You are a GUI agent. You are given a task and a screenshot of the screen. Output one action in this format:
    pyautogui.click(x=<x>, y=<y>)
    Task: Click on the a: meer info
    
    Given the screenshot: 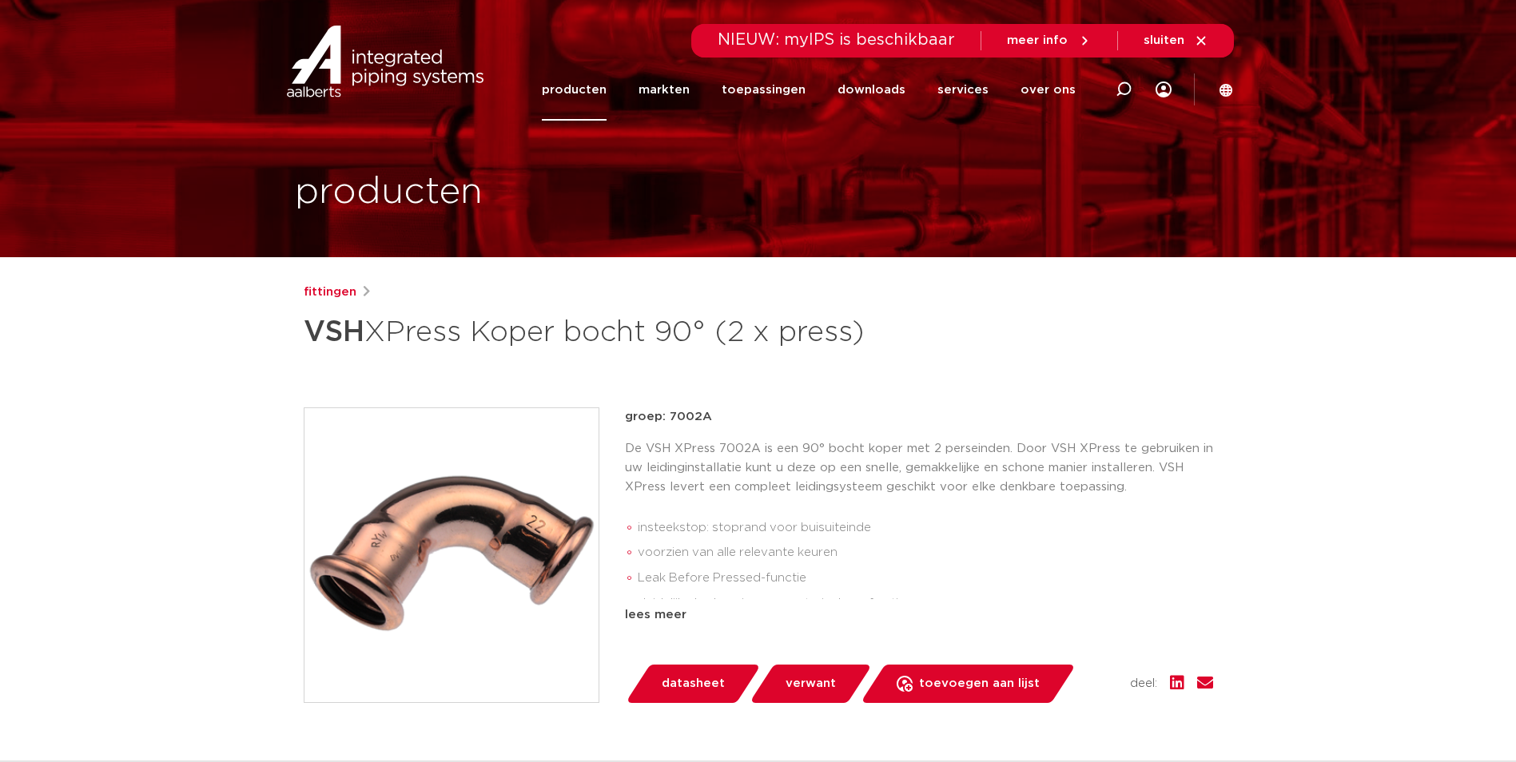 What is the action you would take?
    pyautogui.click(x=1049, y=41)
    